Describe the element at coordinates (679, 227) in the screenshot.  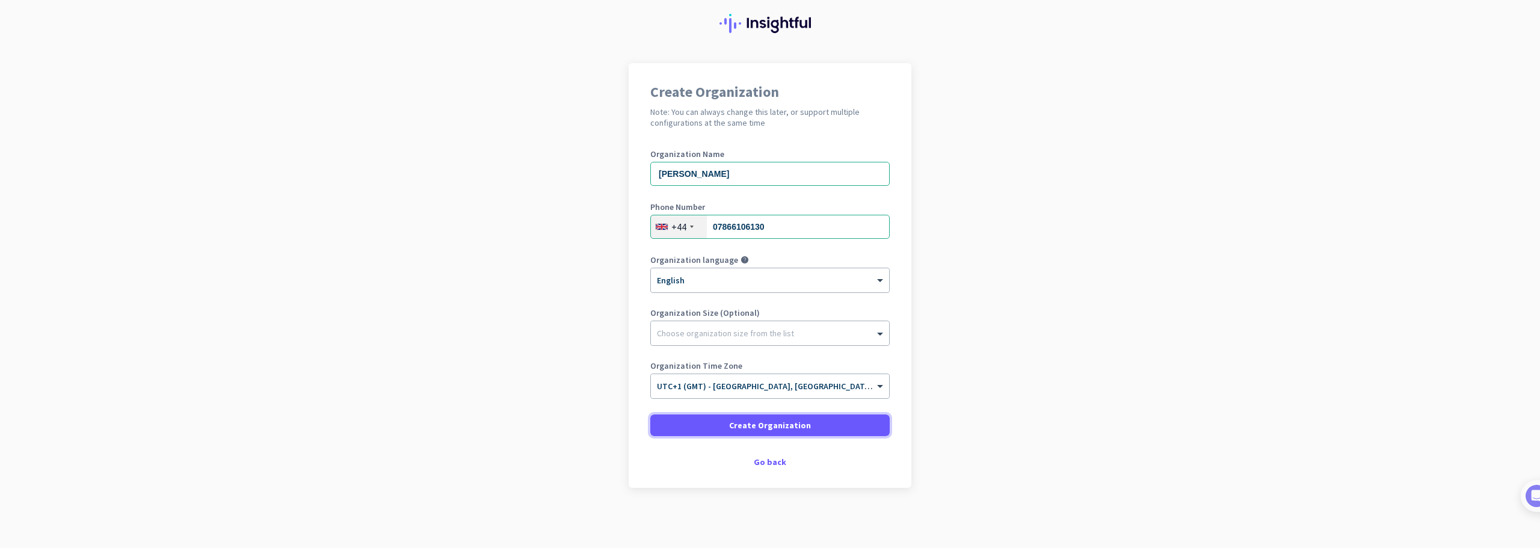
I see `div: +44` at that location.